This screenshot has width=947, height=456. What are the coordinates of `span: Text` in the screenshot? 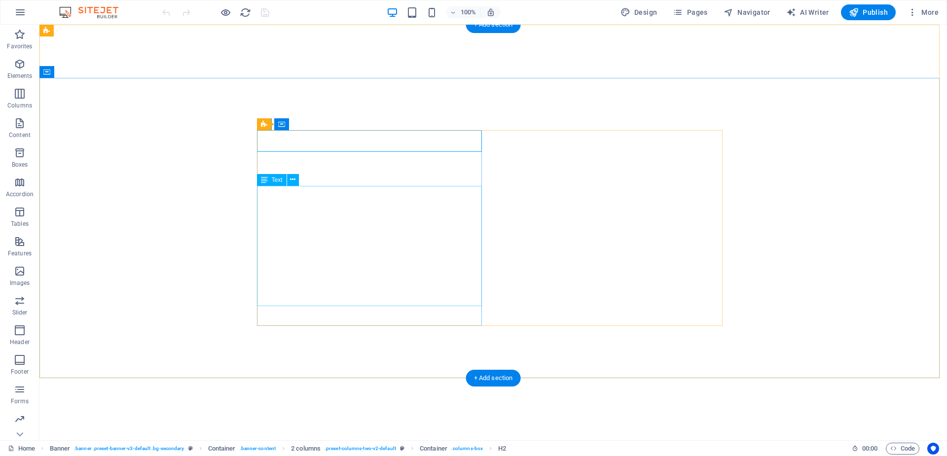 It's located at (277, 180).